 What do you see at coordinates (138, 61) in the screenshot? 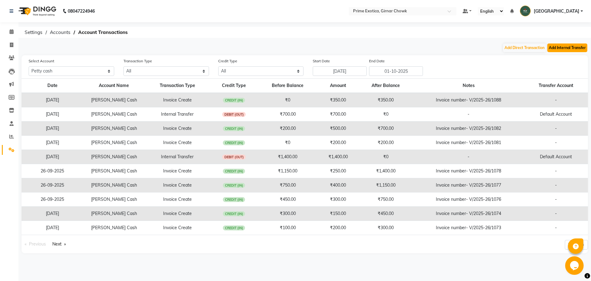
I see `label: Transaction Type` at bounding box center [138, 61].